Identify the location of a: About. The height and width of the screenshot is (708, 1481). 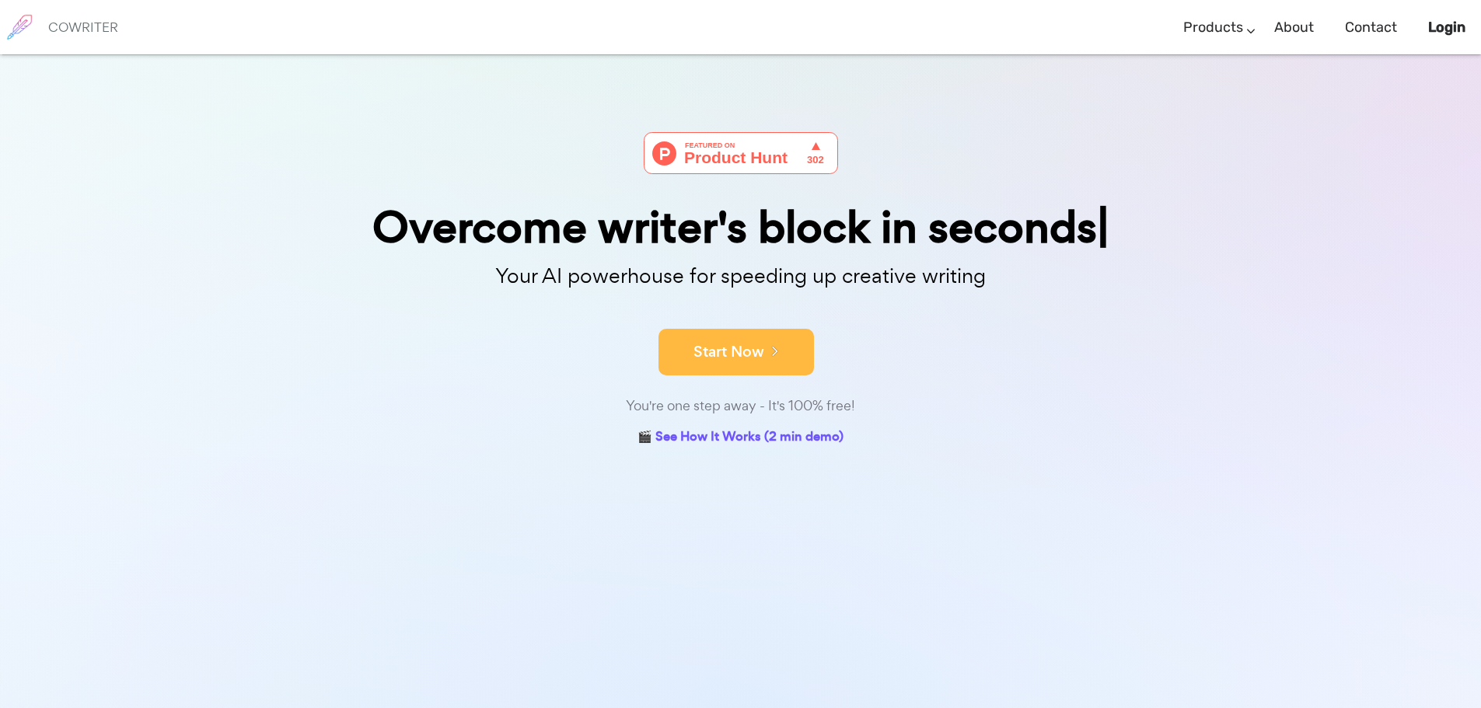
(1294, 27).